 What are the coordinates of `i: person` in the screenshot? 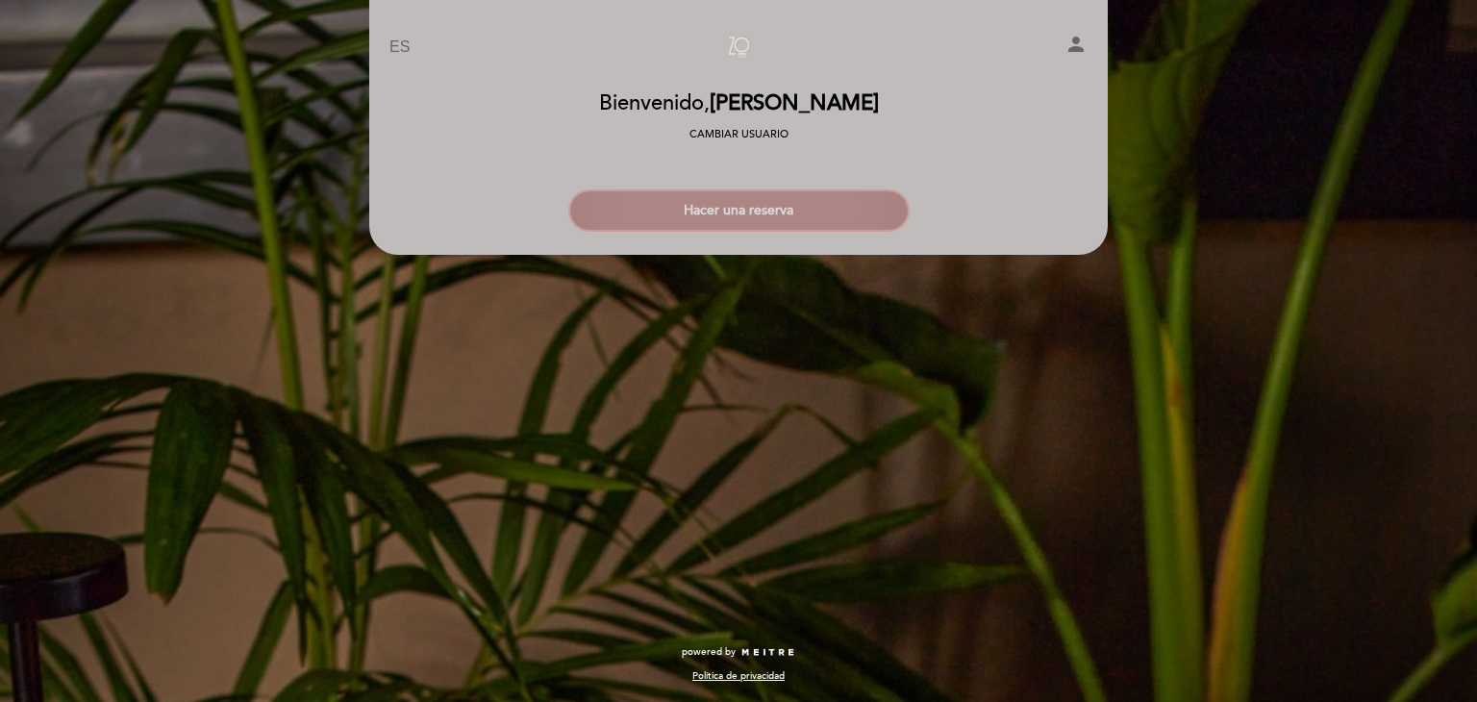 It's located at (1076, 44).